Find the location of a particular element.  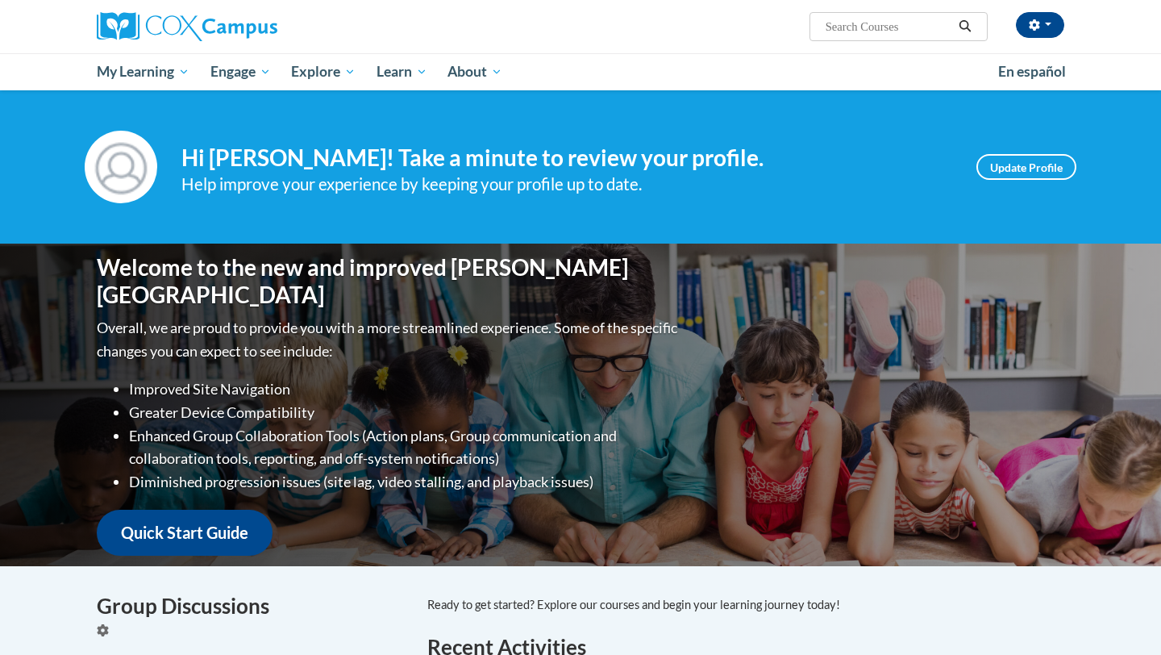

img: Profile Image is located at coordinates (121, 167).